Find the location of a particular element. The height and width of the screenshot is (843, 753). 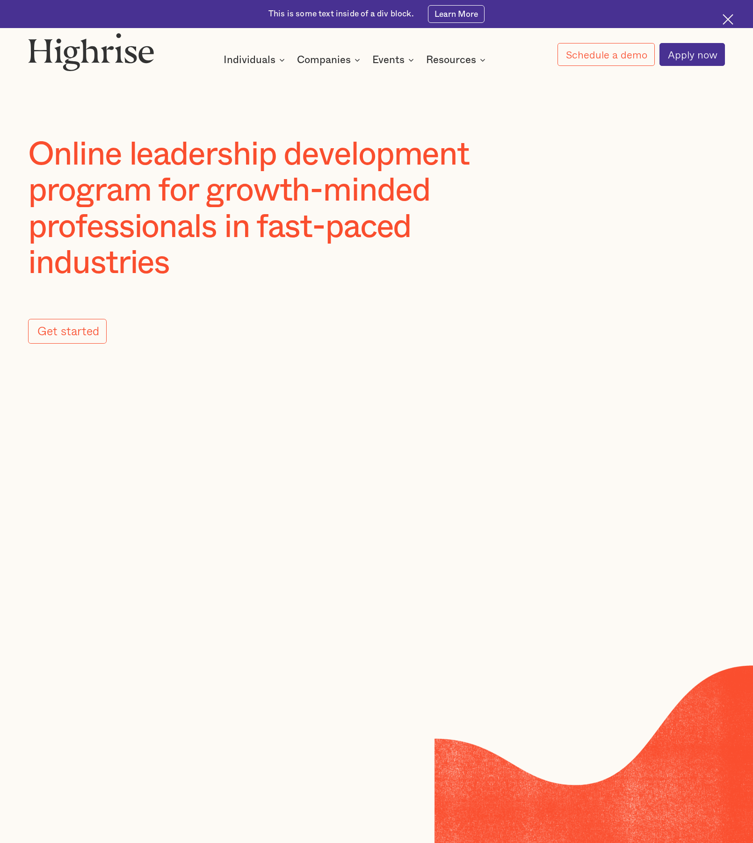

a: Get started is located at coordinates (67, 331).